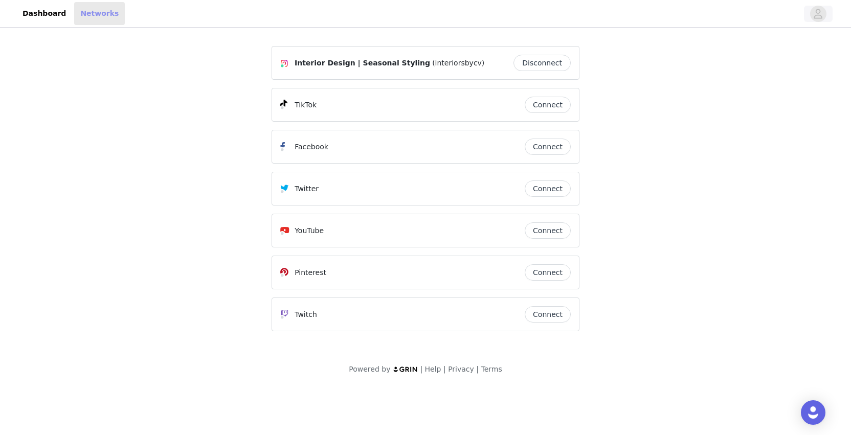  What do you see at coordinates (310, 273) in the screenshot?
I see `p: Pinterest` at bounding box center [310, 273].